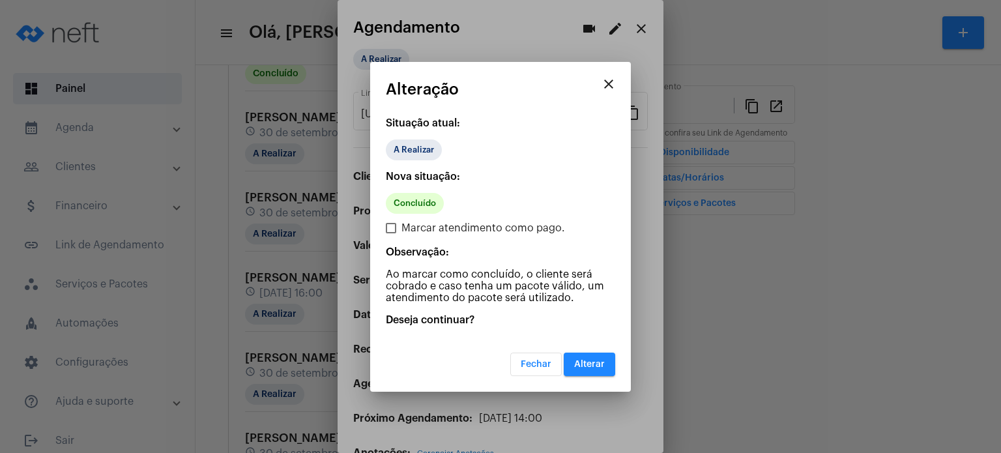 The width and height of the screenshot is (1001, 453). What do you see at coordinates (483, 228) in the screenshot?
I see `span: Marcar atendimento como pago.` at bounding box center [483, 228].